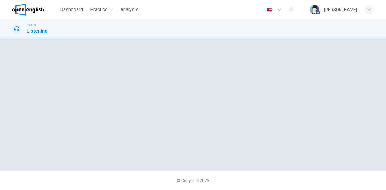  Describe the element at coordinates (31, 25) in the screenshot. I see `span: TOEFL®` at that location.